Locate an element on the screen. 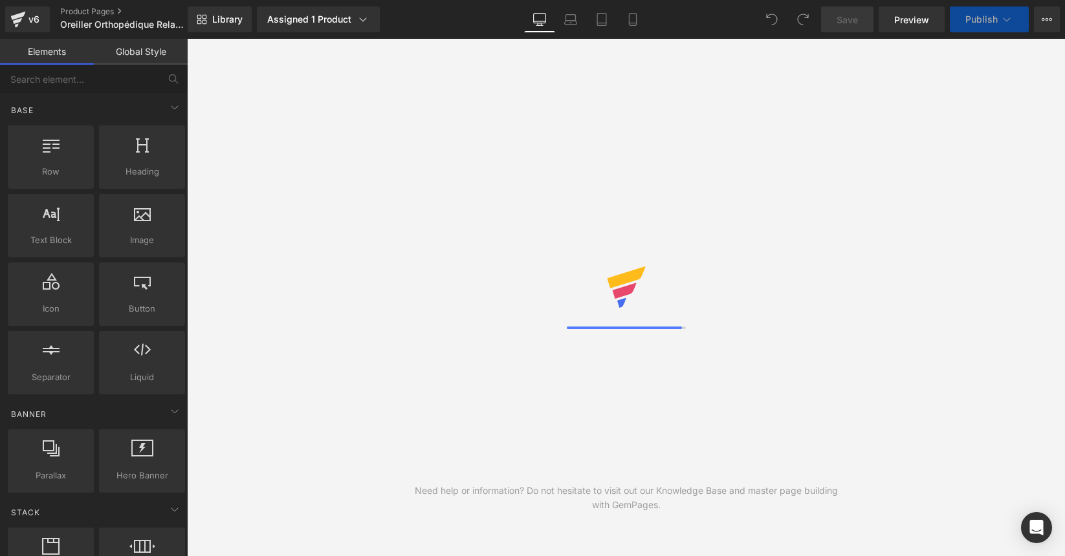 Image resolution: width=1065 pixels, height=556 pixels. span: Base is located at coordinates (22, 110).